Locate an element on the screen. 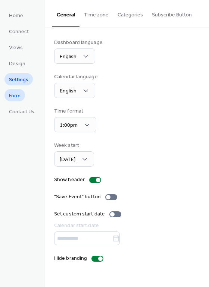 The width and height of the screenshot is (209, 287). span: Connect is located at coordinates (19, 32).